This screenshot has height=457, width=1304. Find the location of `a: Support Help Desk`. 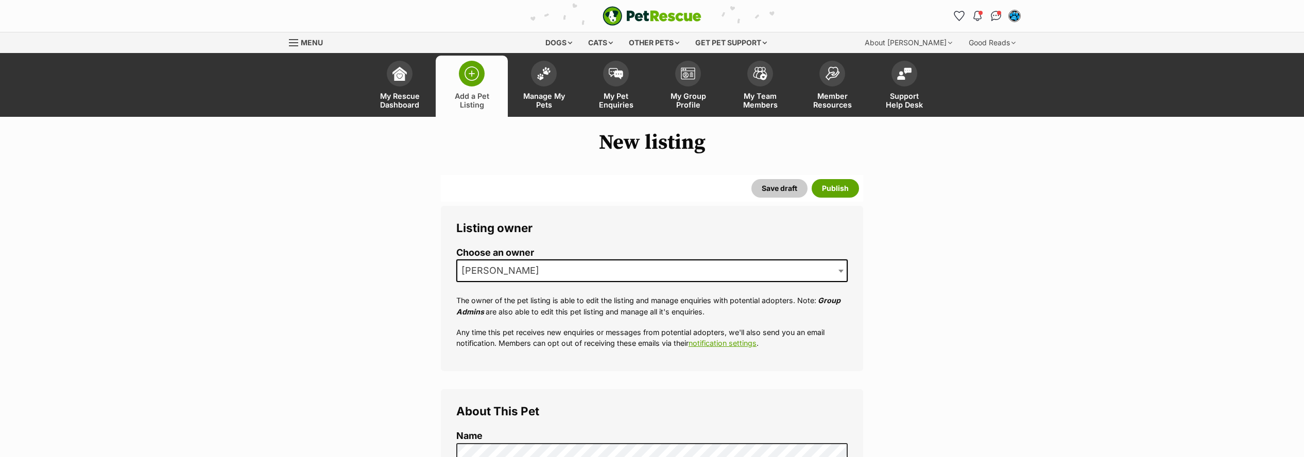

a: Support Help Desk is located at coordinates (905, 86).